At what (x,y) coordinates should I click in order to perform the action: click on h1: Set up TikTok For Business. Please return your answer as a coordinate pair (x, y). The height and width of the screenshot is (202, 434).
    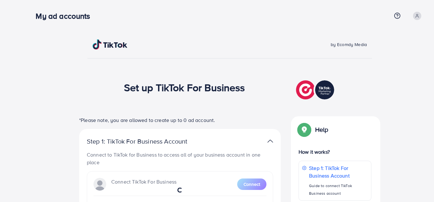
    Looking at the image, I should click on (184, 87).